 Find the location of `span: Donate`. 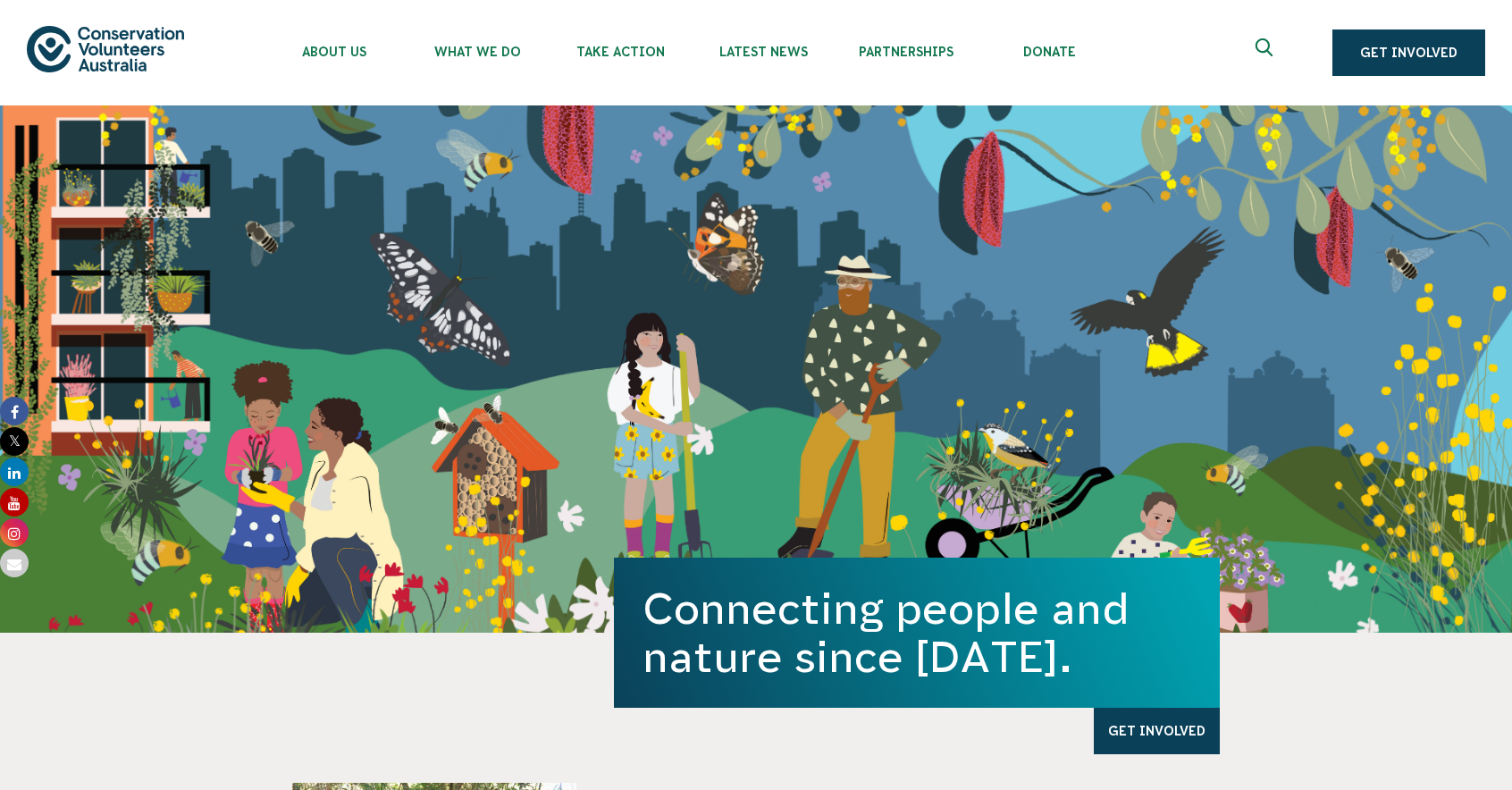

span: Donate is located at coordinates (1049, 52).